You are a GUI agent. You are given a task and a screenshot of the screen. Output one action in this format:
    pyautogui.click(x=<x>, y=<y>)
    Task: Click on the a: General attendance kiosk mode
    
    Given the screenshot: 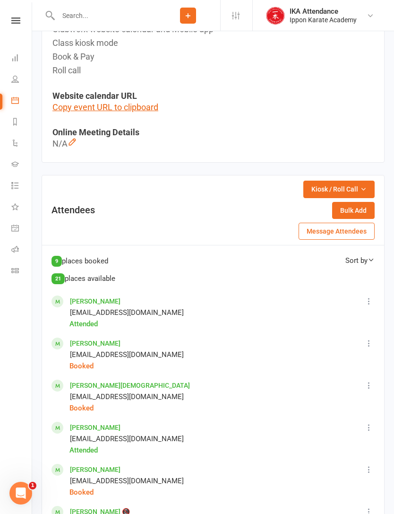 What is the action you would take?
    pyautogui.click(x=22, y=229)
    